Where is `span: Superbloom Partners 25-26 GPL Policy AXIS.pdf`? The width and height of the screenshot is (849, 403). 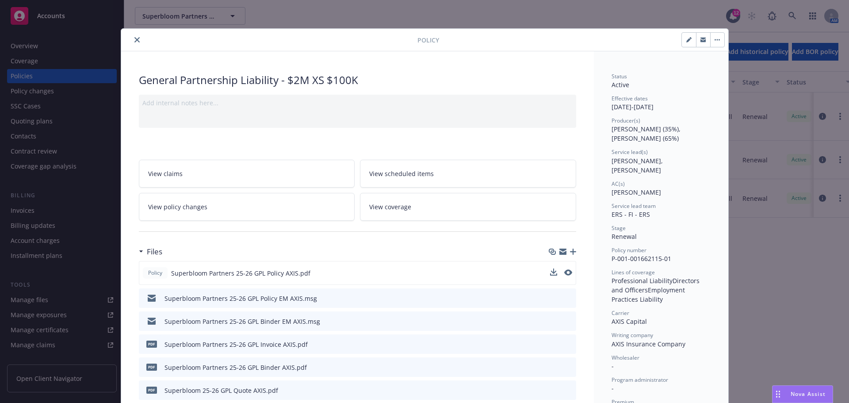
span: Superbloom Partners 25-26 GPL Policy AXIS.pdf is located at coordinates (240, 273).